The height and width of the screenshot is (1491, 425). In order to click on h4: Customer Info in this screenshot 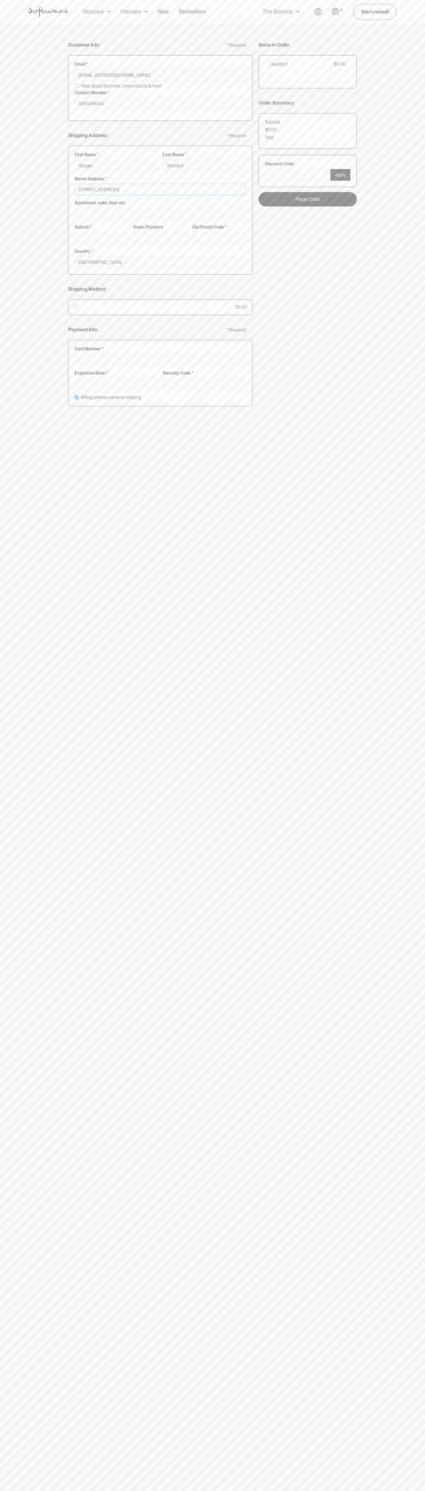, I will do `click(83, 45)`.